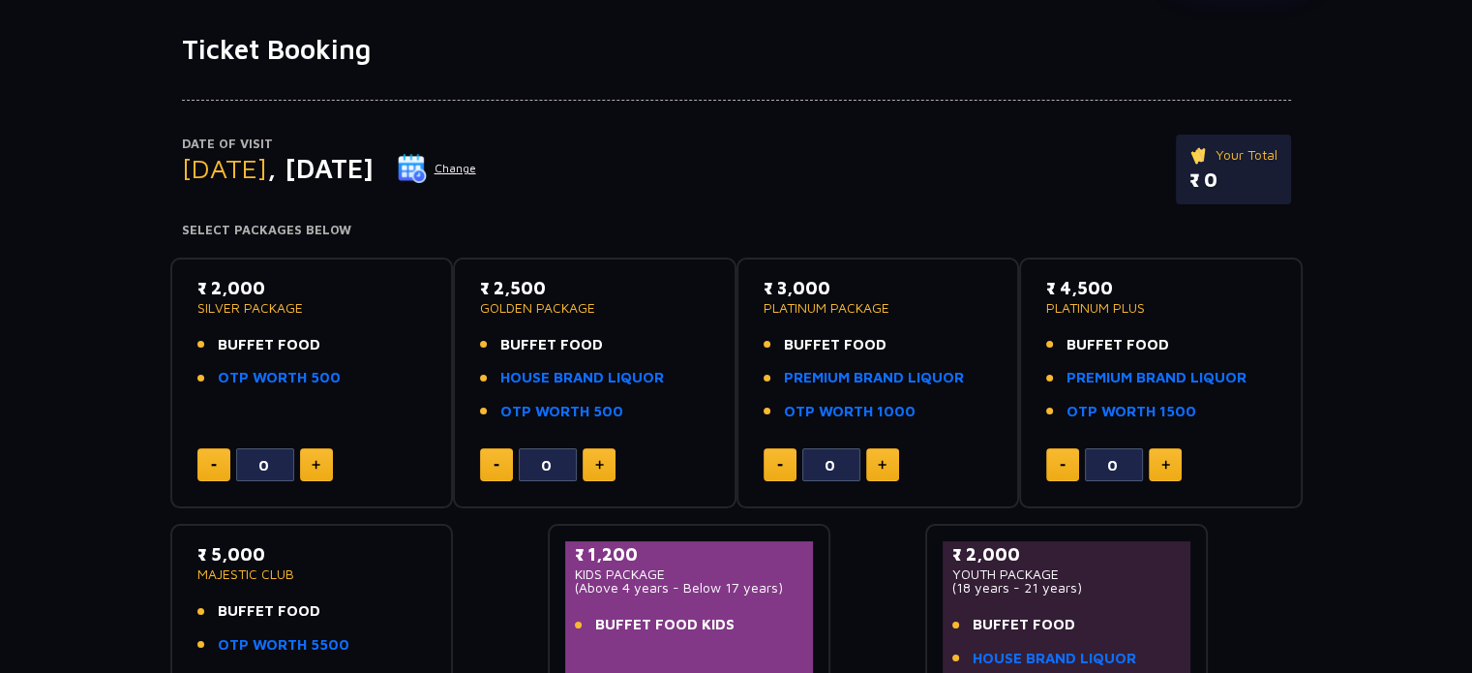 This screenshot has width=1472, height=673. What do you see at coordinates (594, 287) in the screenshot?
I see `p: ₹ 2,500` at bounding box center [594, 287].